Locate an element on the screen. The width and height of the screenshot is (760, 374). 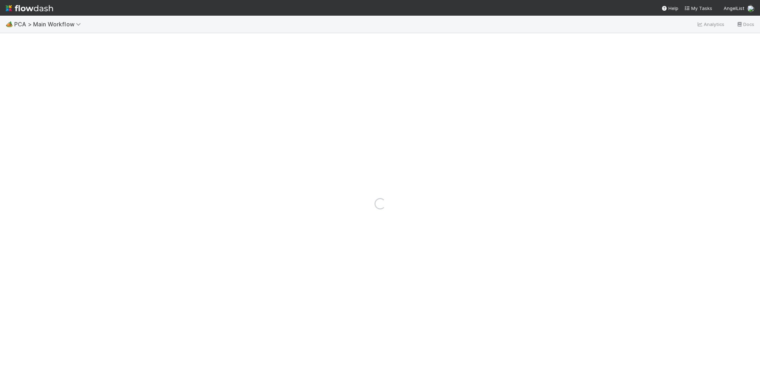
span: My Tasks is located at coordinates (698, 8).